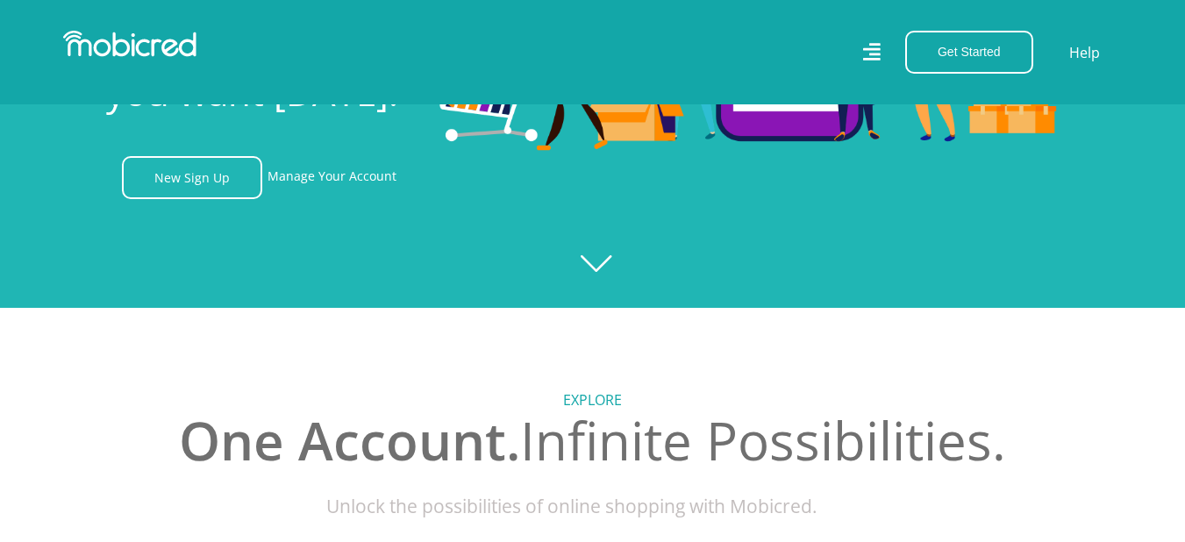 The image size is (1185, 542). What do you see at coordinates (1084, 53) in the screenshot?
I see `a: Help` at bounding box center [1084, 53].